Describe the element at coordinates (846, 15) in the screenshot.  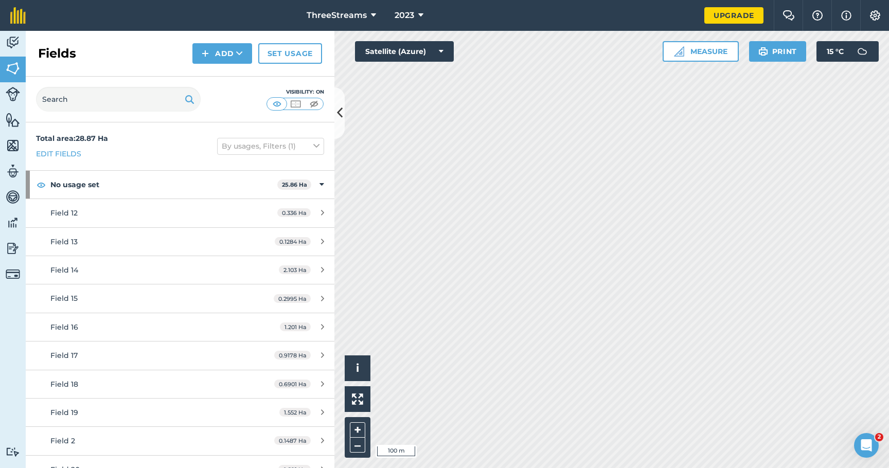
I see `img: svg+xml;base64,PHN2ZyB4bWxucz0iaHR0cDovL3d3dy53My5vcmcvMjAwMC9zdmciIHdpZHRoPSIxNyIgaGVpZ2h0PSIxNy...` at that location.